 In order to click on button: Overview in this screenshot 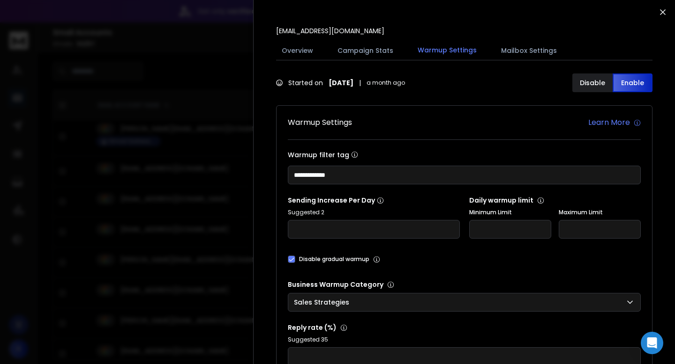, I will do `click(297, 51)`.